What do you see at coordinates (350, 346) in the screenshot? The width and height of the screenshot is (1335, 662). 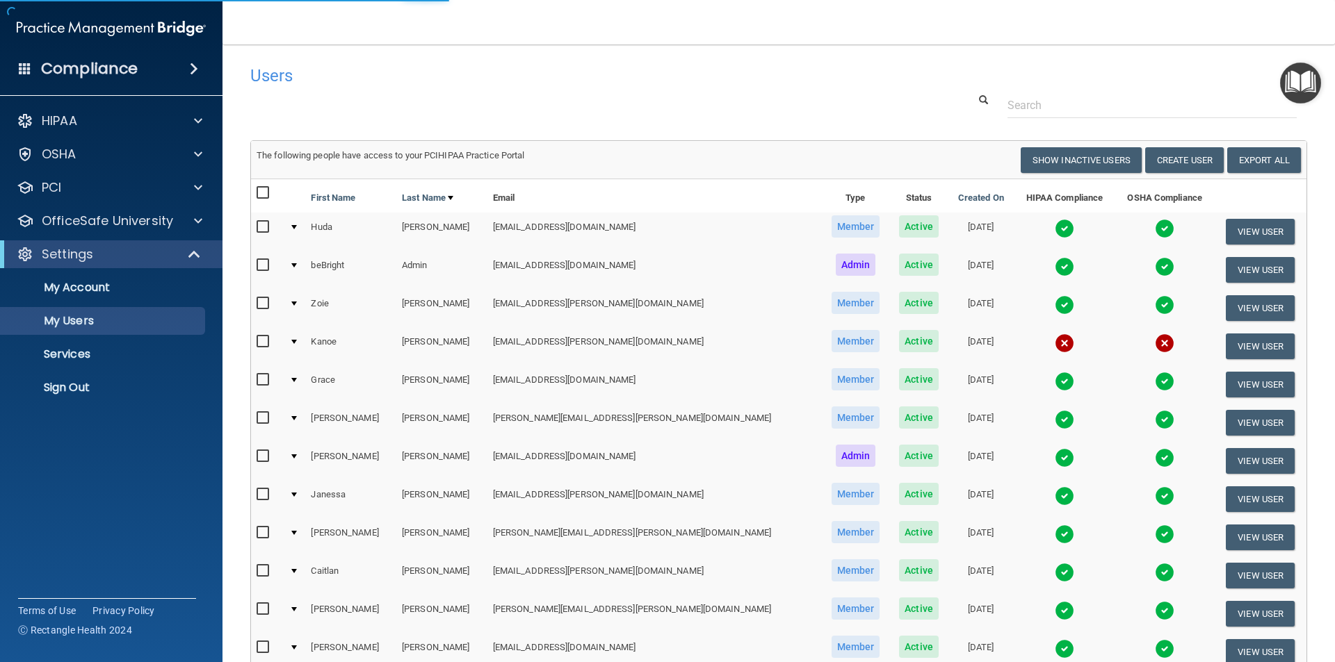 I see `td: Kanoe` at bounding box center [350, 346].